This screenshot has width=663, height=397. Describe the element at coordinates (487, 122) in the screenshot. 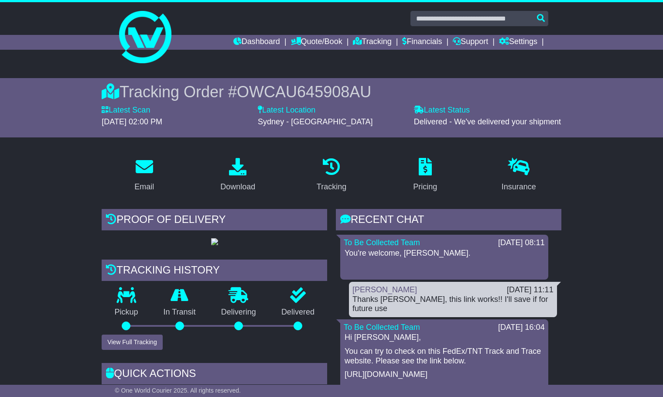

I see `span: Delivered - We've delivered your shipment` at that location.